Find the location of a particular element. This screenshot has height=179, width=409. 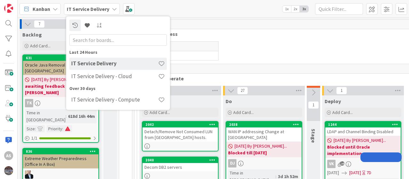

h4: IT Service Delivery is located at coordinates (115, 63).